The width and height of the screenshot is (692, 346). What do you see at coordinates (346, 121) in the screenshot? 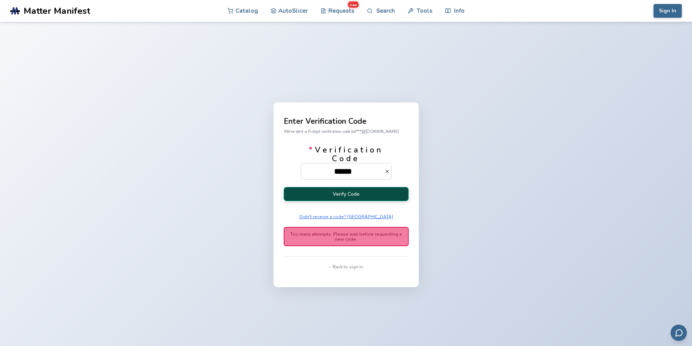
I see `p: Enter Verification Code` at bounding box center [346, 121].